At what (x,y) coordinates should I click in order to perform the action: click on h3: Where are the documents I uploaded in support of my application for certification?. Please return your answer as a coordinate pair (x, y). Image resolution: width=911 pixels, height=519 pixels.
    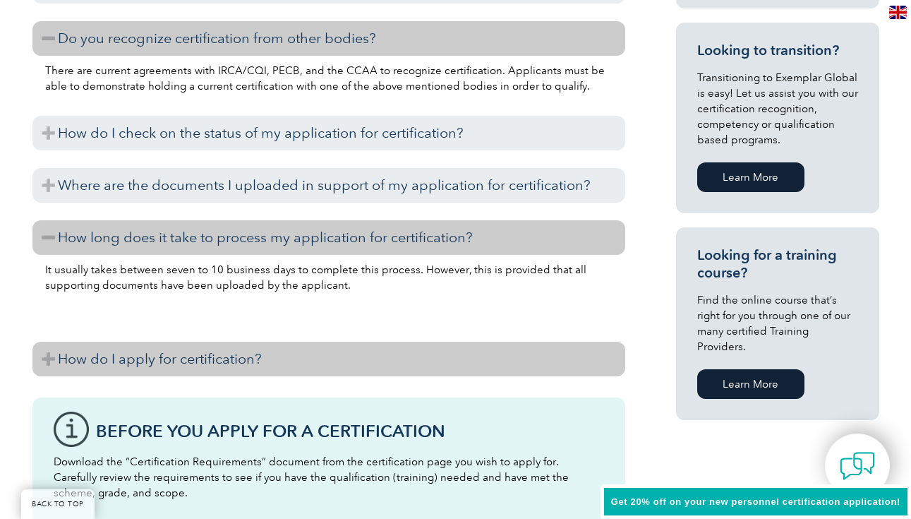
    Looking at the image, I should click on (329, 185).